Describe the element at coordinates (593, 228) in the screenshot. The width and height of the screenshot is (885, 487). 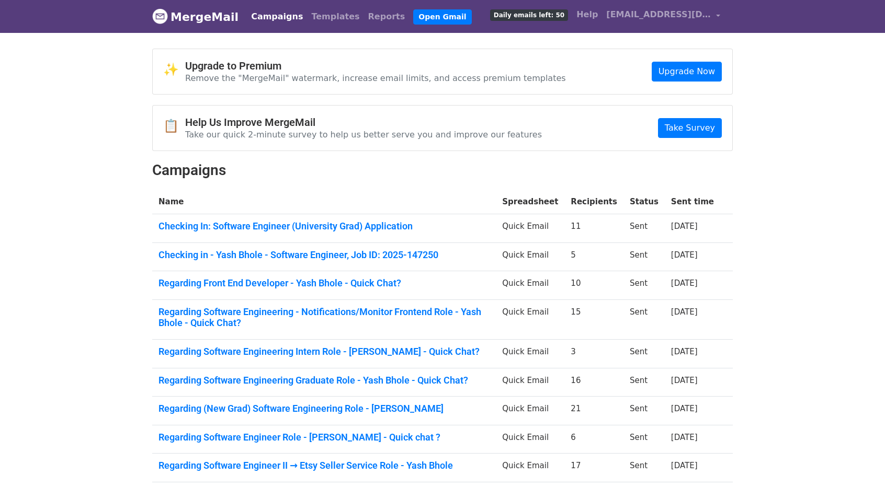
I see `td: 11` at that location.